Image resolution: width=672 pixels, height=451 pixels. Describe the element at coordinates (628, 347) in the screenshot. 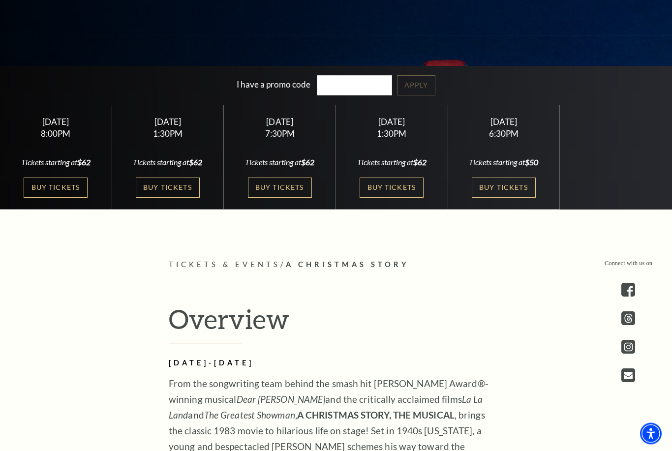

I see `a: instagram - open in a new tab` at that location.